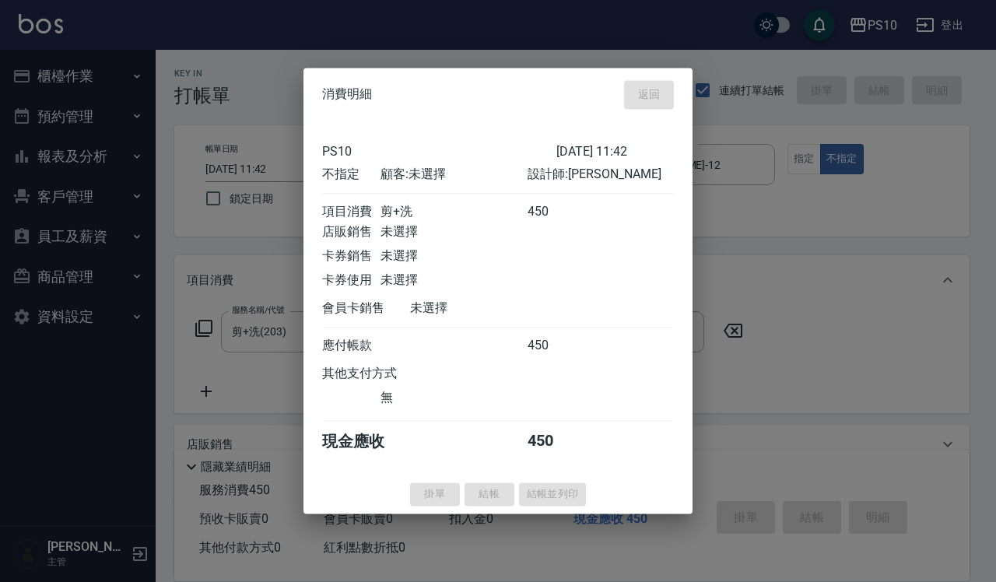  I want to click on div: 店販銷售, so click(351, 232).